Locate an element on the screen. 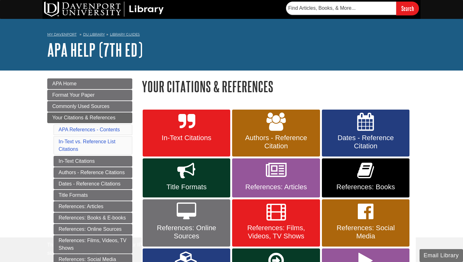 The image size is (463, 262). span: In-Text Citations is located at coordinates (186, 138).